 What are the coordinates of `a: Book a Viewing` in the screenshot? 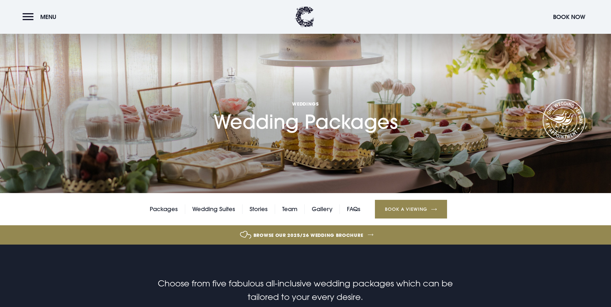 It's located at (411, 209).